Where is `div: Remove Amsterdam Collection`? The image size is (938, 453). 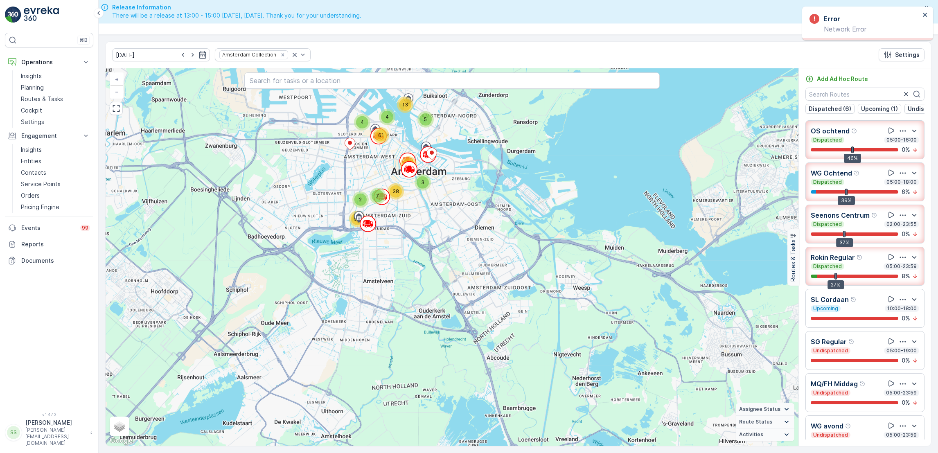
div: Remove Amsterdam Collection is located at coordinates (283, 55).